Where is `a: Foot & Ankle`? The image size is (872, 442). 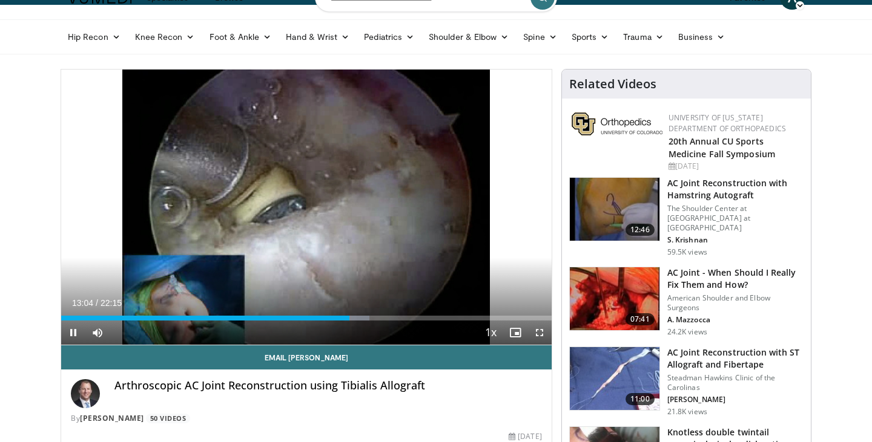
a: Foot & Ankle is located at coordinates (240, 37).